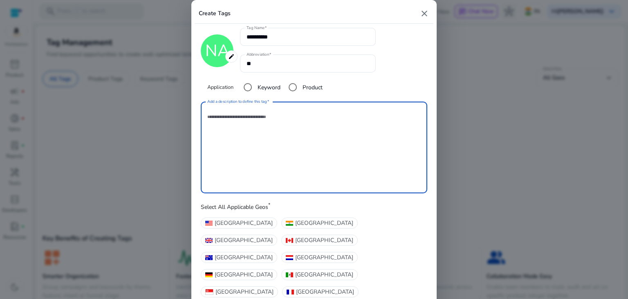 This screenshot has width=628, height=299. Describe the element at coordinates (268, 87) in the screenshot. I see `label: Keyword` at that location.